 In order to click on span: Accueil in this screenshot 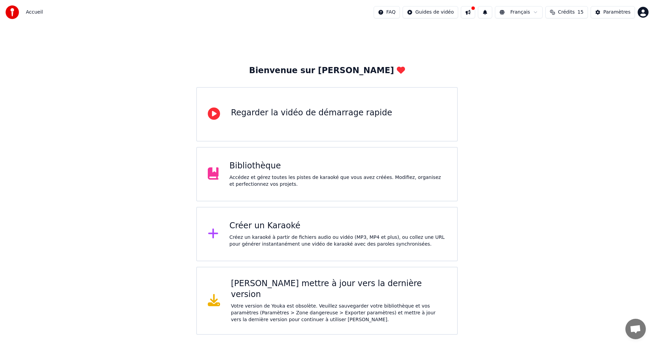, I will do `click(34, 12)`.